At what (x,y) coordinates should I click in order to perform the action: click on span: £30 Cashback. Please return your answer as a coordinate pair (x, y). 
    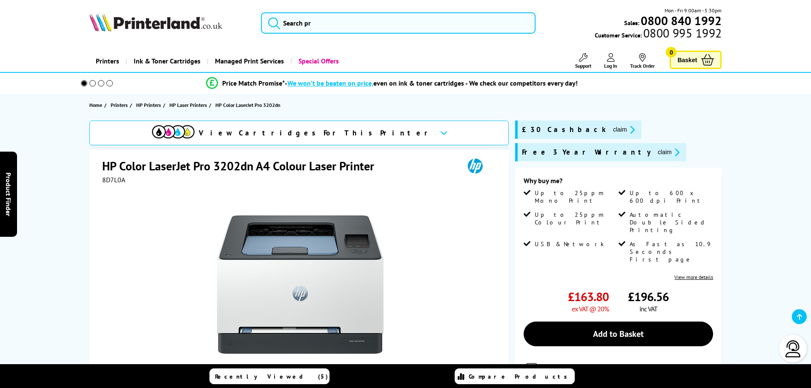
    Looking at the image, I should click on (564, 129).